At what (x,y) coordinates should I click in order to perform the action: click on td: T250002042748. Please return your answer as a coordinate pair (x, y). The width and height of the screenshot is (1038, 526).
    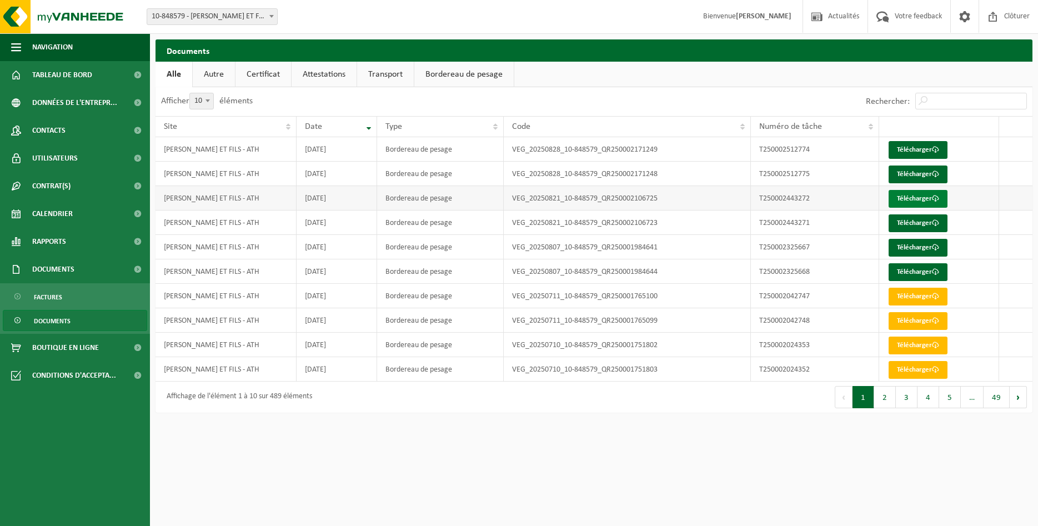
    Looking at the image, I should click on (815, 320).